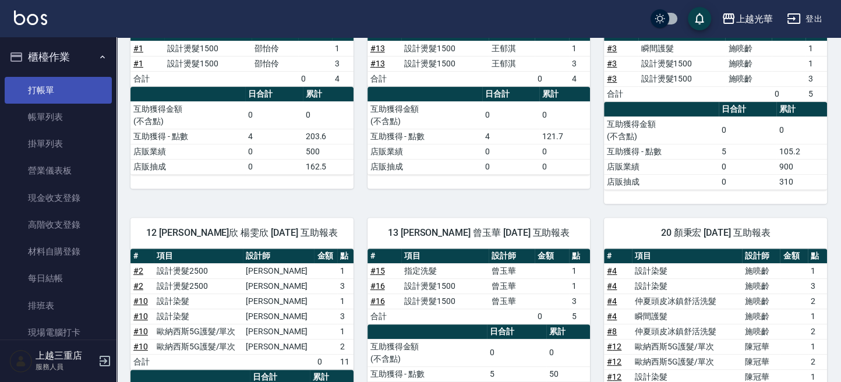 The width and height of the screenshot is (841, 382). What do you see at coordinates (21, 361) in the screenshot?
I see `img: Person` at bounding box center [21, 361].